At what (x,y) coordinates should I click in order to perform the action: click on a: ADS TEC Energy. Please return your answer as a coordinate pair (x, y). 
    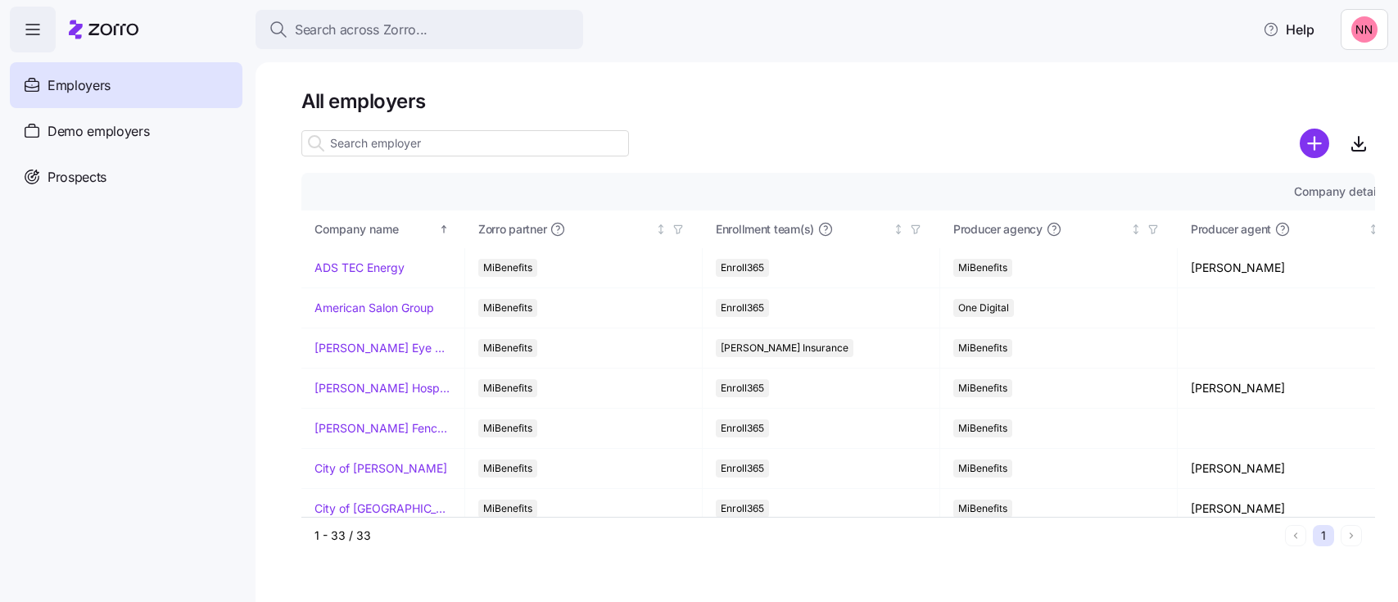
    Looking at the image, I should click on (360, 268).